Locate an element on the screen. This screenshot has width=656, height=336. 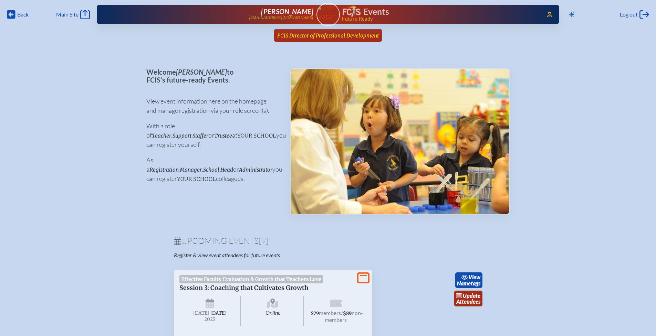
span: Log out is located at coordinates (629, 14).